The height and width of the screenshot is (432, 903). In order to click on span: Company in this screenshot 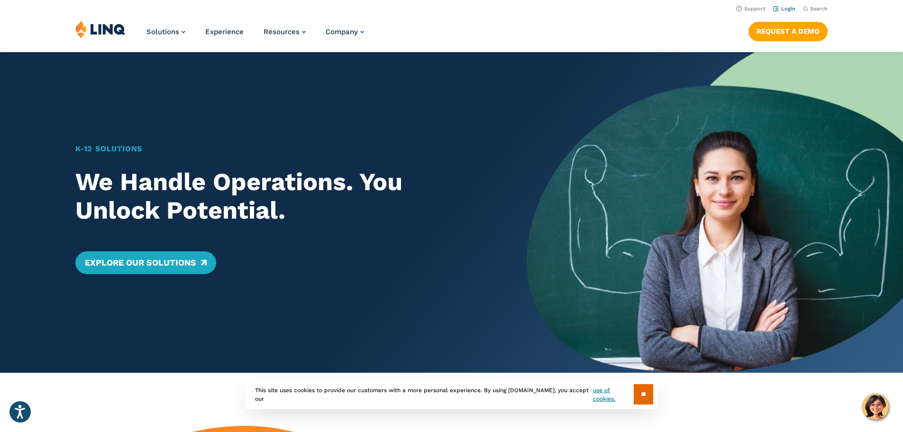, I will do `click(342, 32)`.